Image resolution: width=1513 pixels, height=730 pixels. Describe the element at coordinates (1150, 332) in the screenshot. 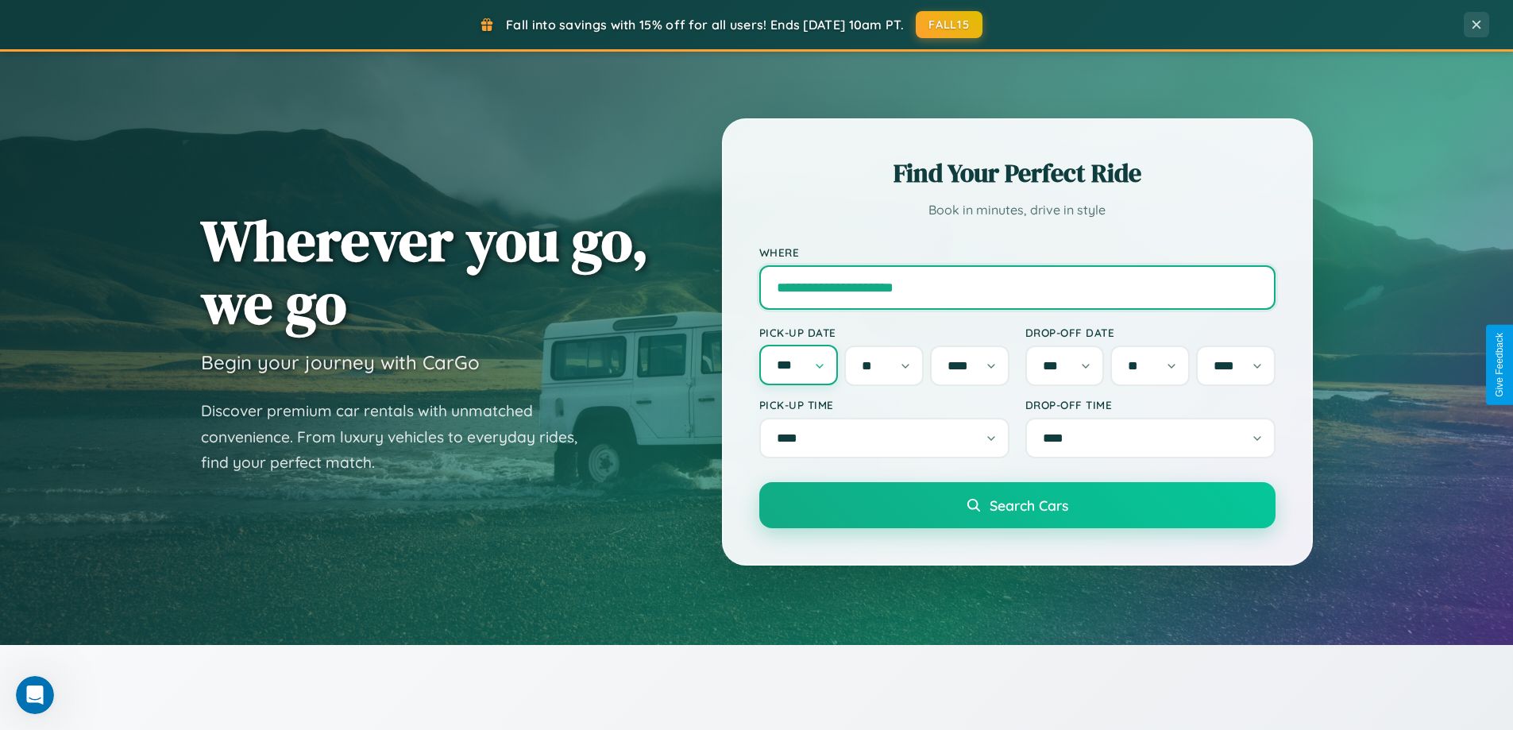

I see `label: Drop-off Date` at that location.